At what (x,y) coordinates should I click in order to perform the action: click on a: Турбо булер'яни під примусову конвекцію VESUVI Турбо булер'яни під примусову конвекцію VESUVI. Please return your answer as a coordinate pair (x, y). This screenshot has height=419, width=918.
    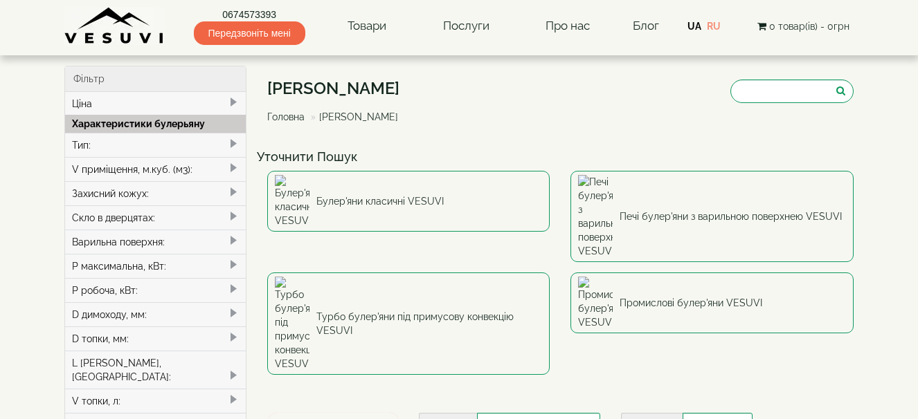
    Looking at the image, I should click on (408, 324).